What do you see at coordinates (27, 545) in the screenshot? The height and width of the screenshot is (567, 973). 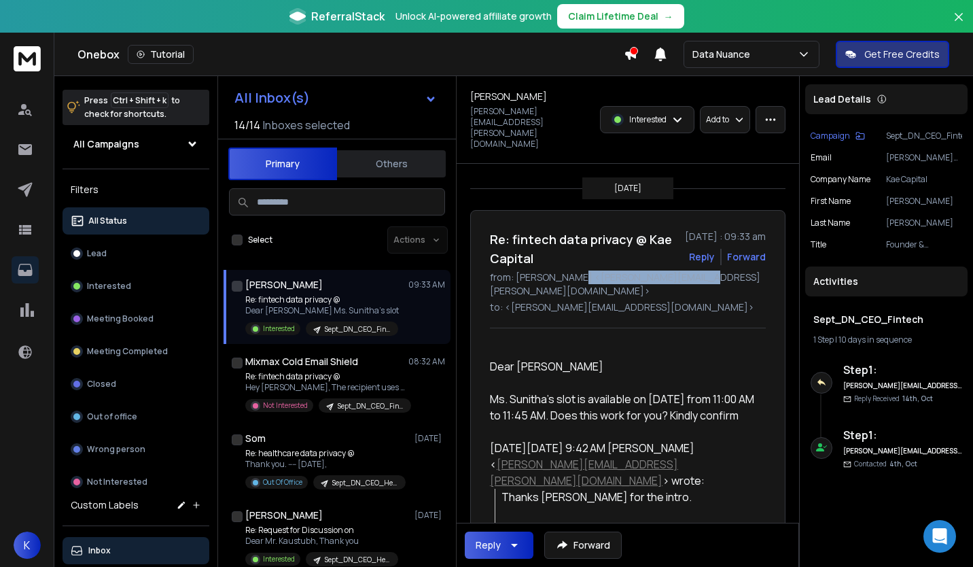 I see `span: K` at bounding box center [27, 545].